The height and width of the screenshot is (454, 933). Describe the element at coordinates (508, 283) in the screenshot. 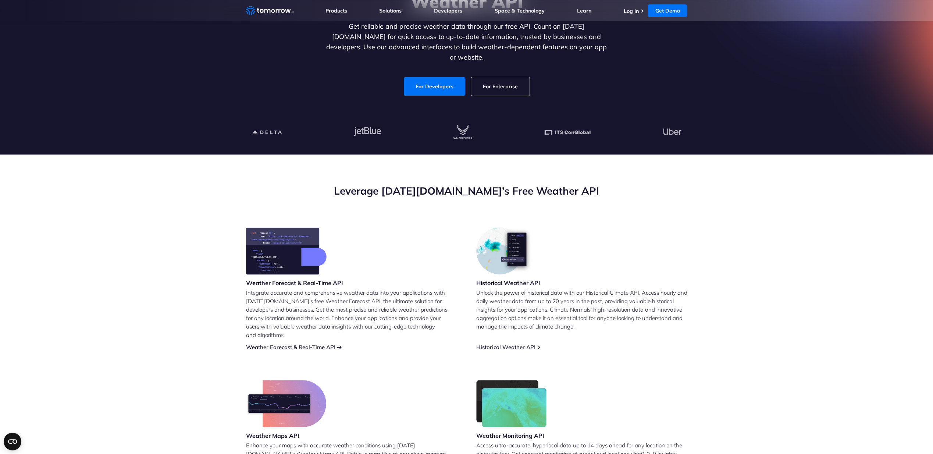

I see `h3: Historical Weather API` at that location.